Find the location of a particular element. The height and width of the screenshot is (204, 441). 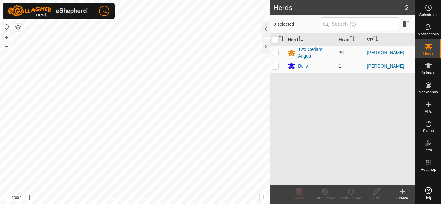

th: VP is located at coordinates (389, 40).